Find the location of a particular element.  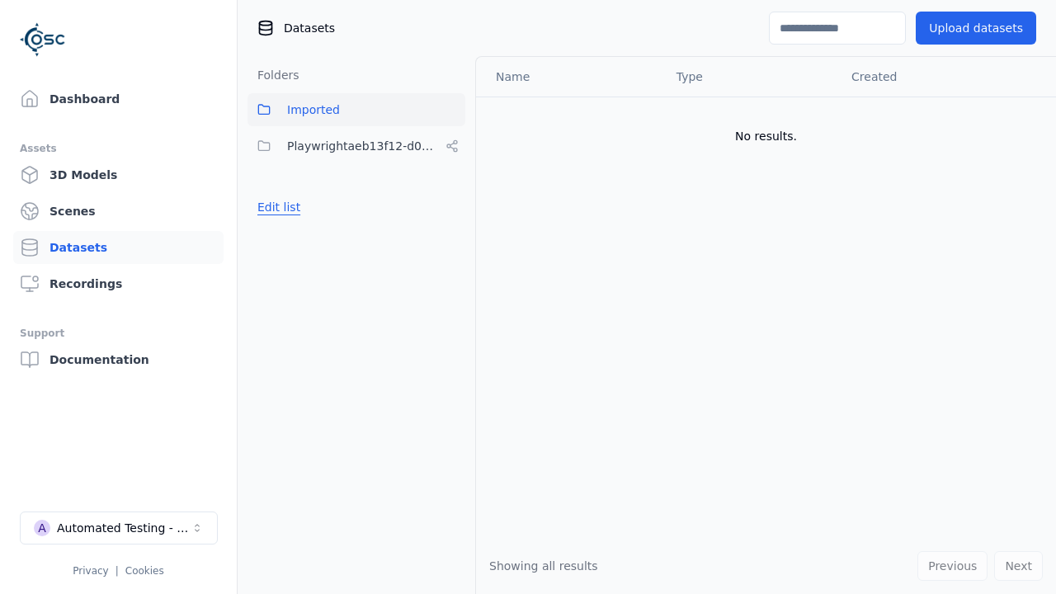

a: Upload datasets is located at coordinates (976, 28).